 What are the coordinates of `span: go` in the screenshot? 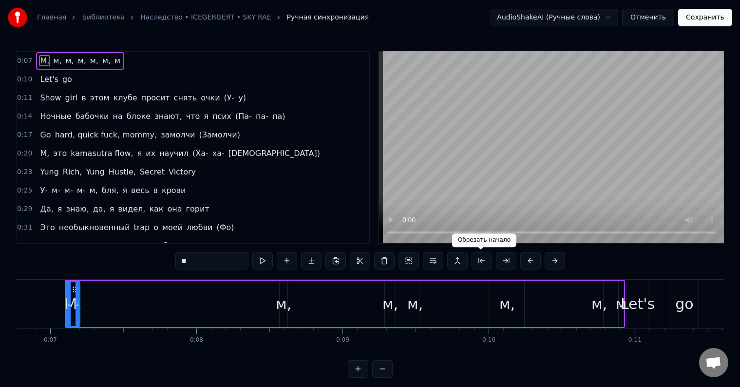 It's located at (67, 79).